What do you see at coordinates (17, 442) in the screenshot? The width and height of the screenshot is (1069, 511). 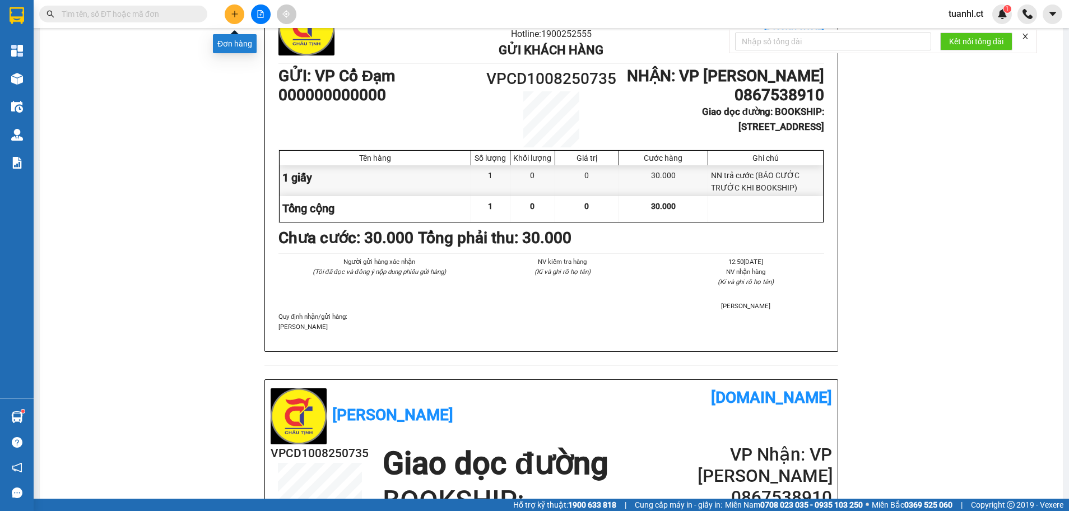 I see `span: question-circle` at bounding box center [17, 442].